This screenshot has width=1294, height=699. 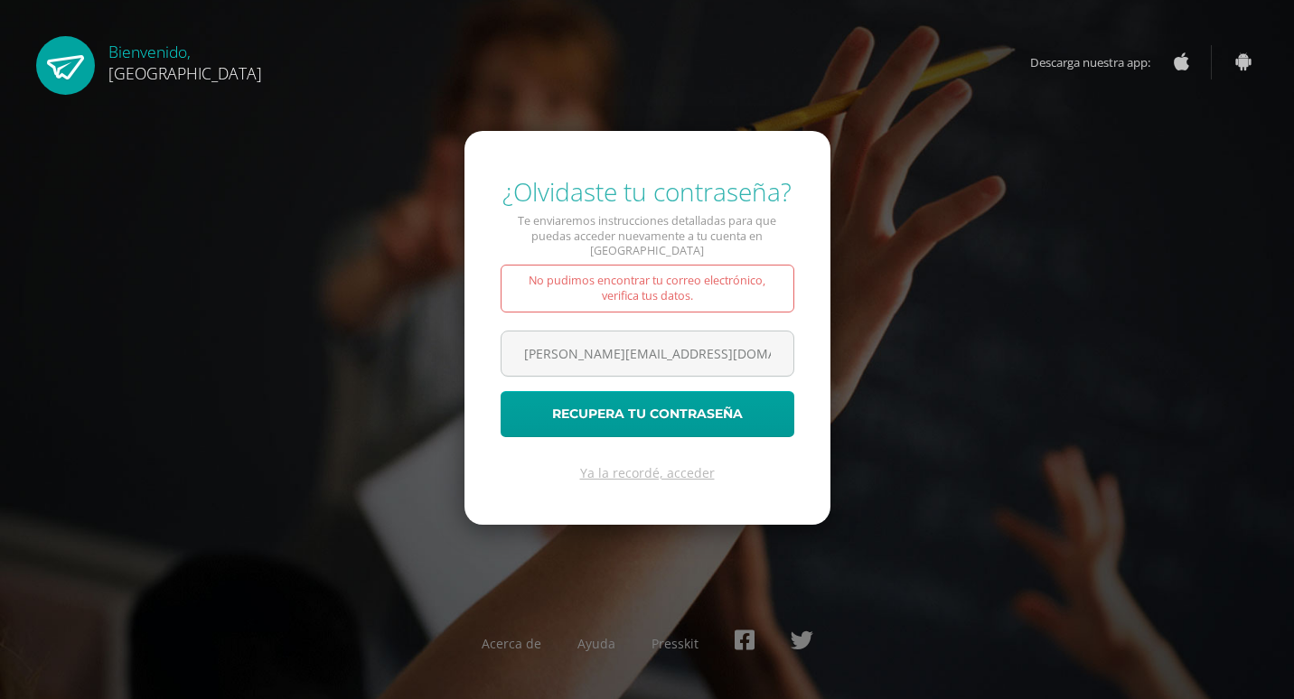 I want to click on div: No pudimos encontrar tu correo electrónico, verifica tus datos., so click(x=647, y=288).